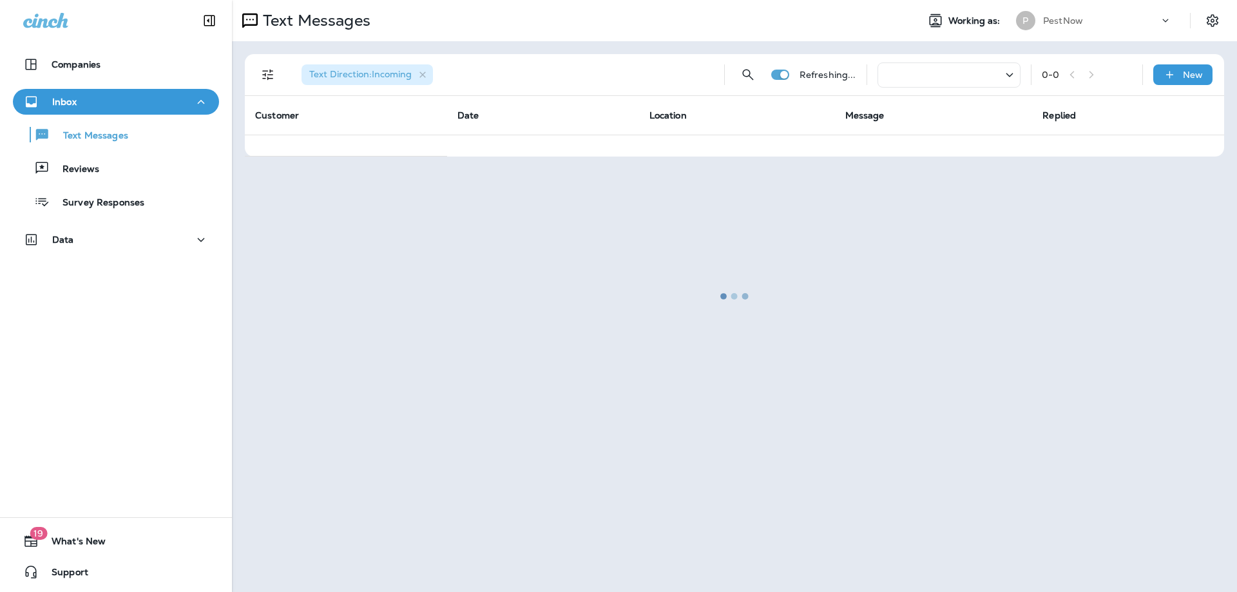 The height and width of the screenshot is (592, 1237). I want to click on button: Reviews, so click(116, 168).